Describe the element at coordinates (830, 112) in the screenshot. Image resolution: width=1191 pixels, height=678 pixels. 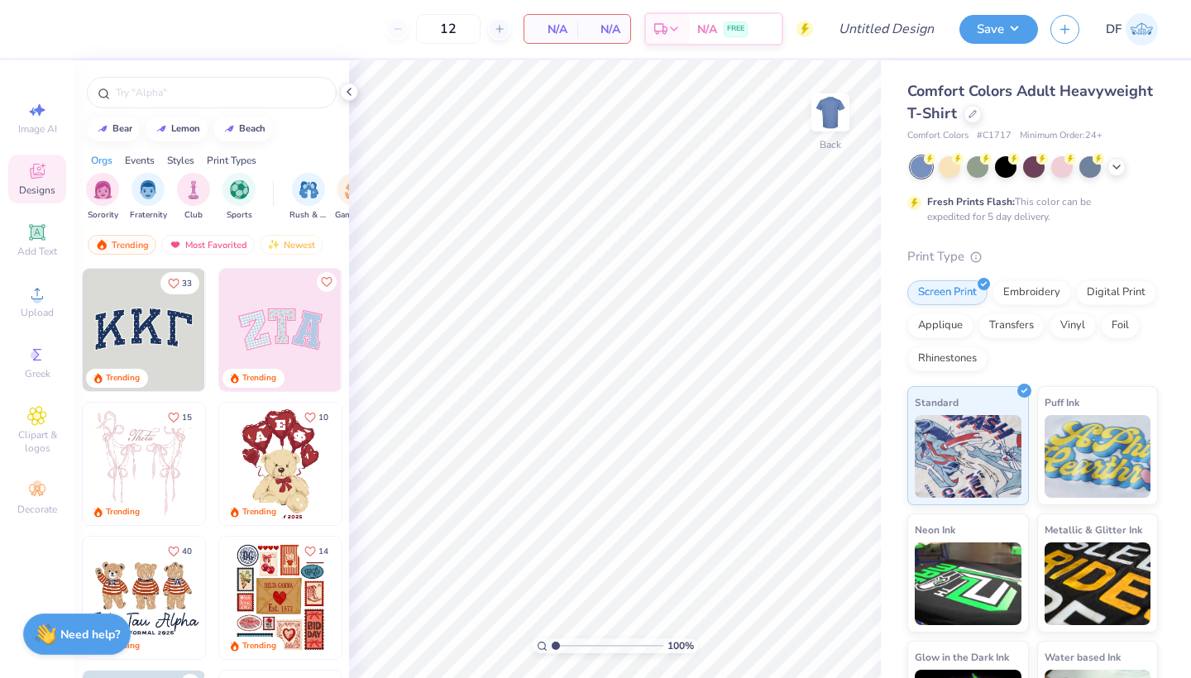
I see `img: Back` at that location.